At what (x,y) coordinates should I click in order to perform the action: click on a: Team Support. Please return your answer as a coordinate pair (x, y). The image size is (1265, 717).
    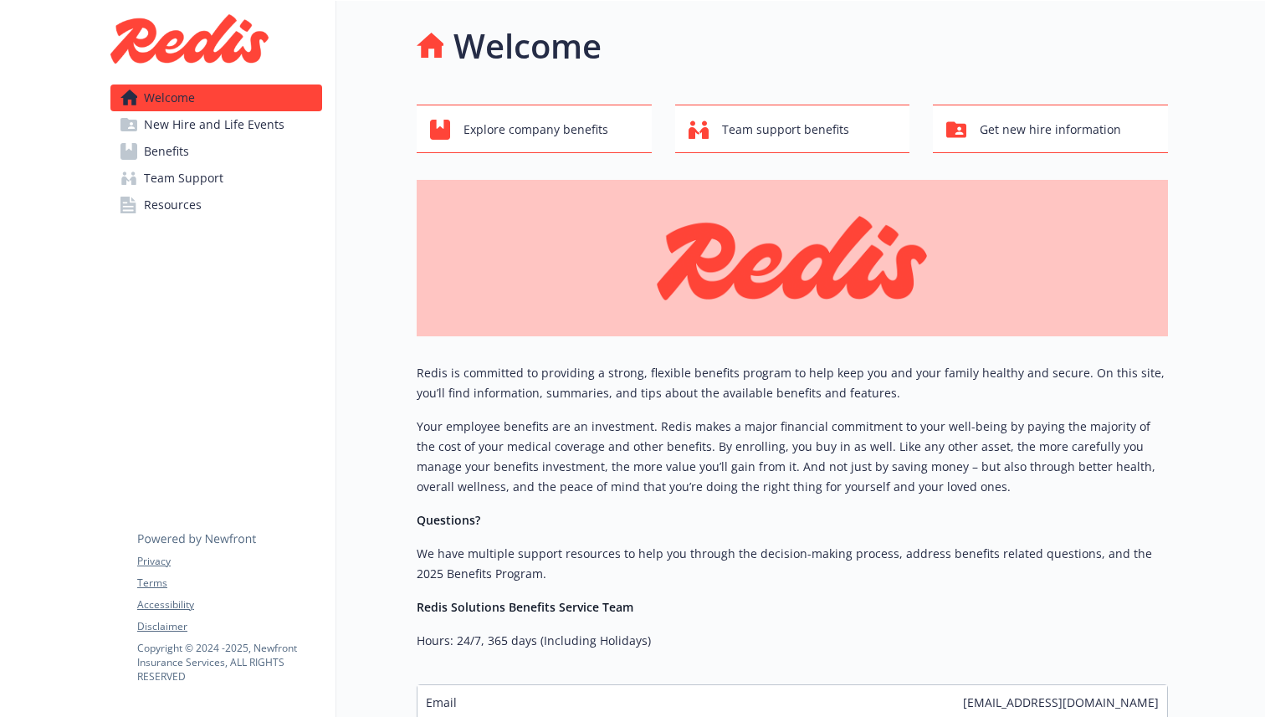
    Looking at the image, I should click on (216, 178).